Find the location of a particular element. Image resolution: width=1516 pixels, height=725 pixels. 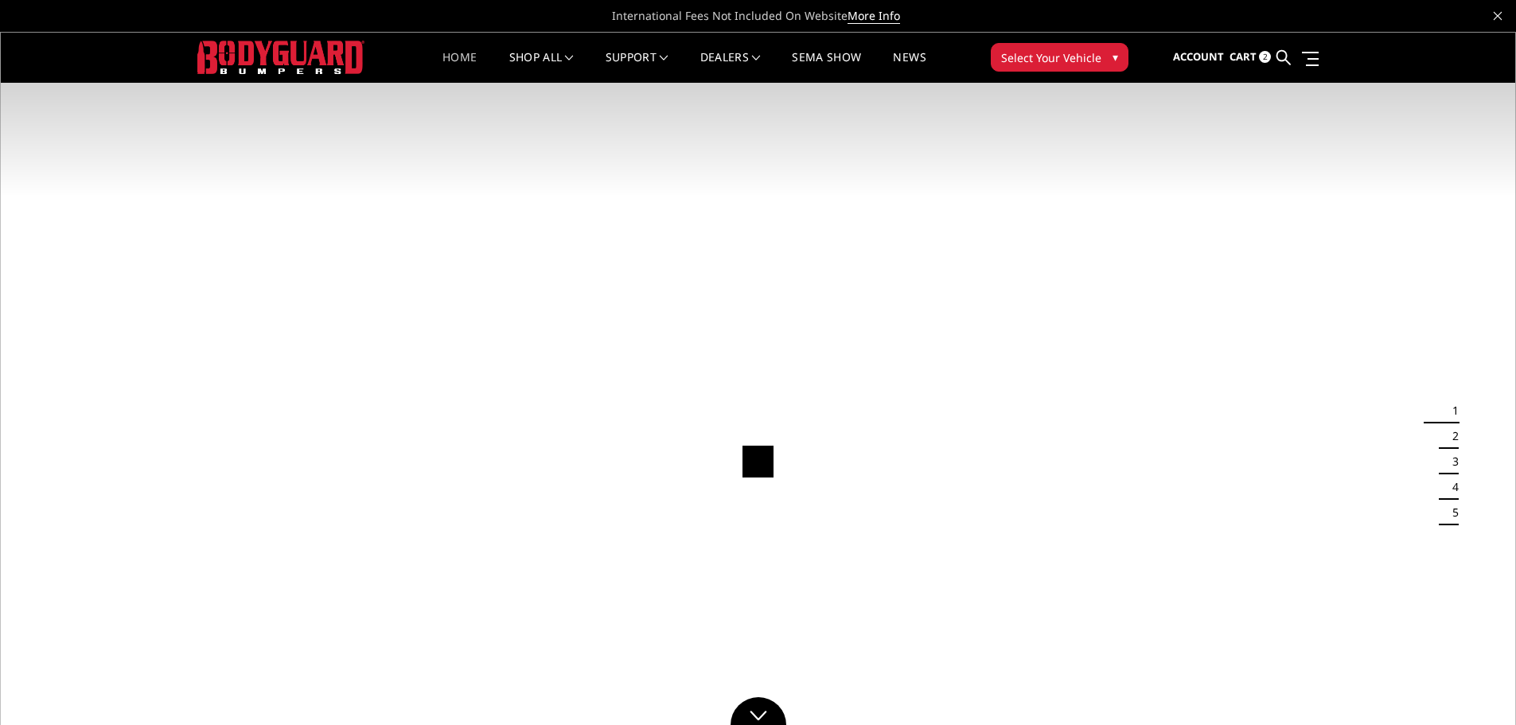

button: Select Your Vehicle is located at coordinates (1059, 57).